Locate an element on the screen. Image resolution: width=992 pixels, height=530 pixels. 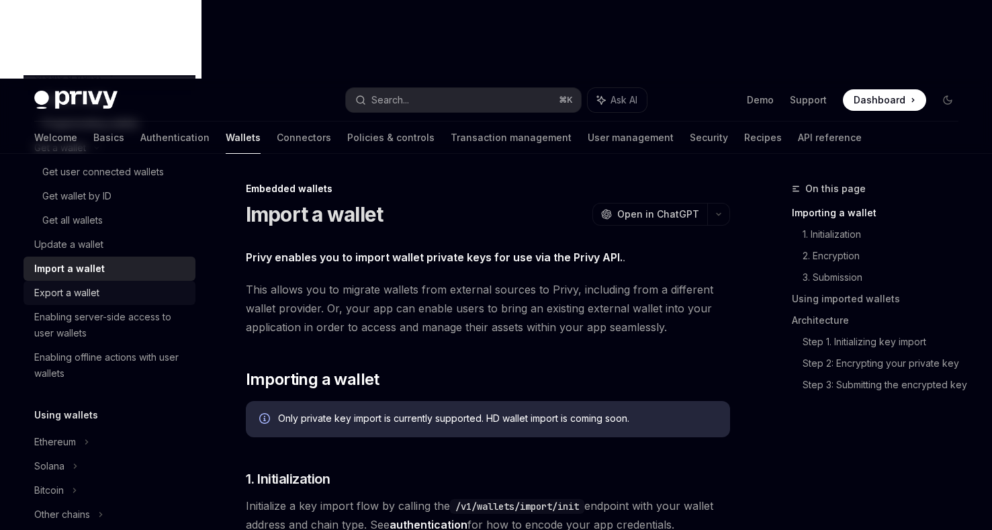
a: Import a wallet is located at coordinates (109, 269).